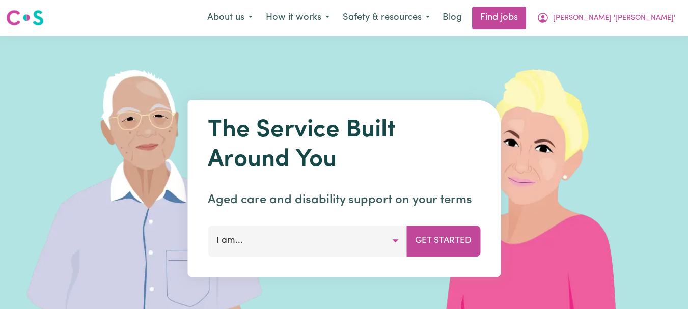 The height and width of the screenshot is (309, 688). What do you see at coordinates (297, 18) in the screenshot?
I see `button: How it works` at bounding box center [297, 18].